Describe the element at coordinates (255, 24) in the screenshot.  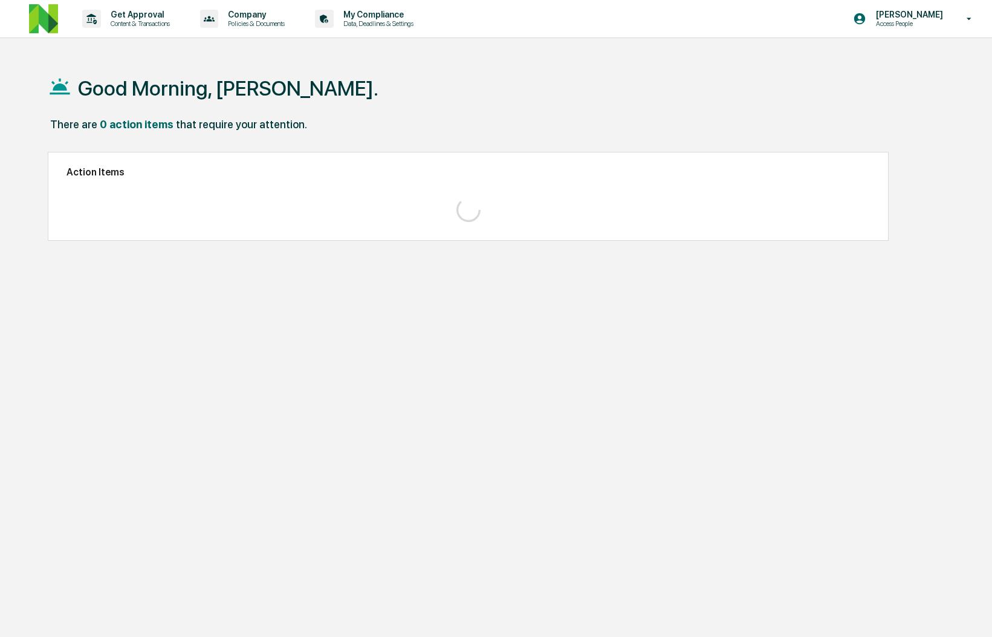
I see `p: Policies & Documents` at that location.